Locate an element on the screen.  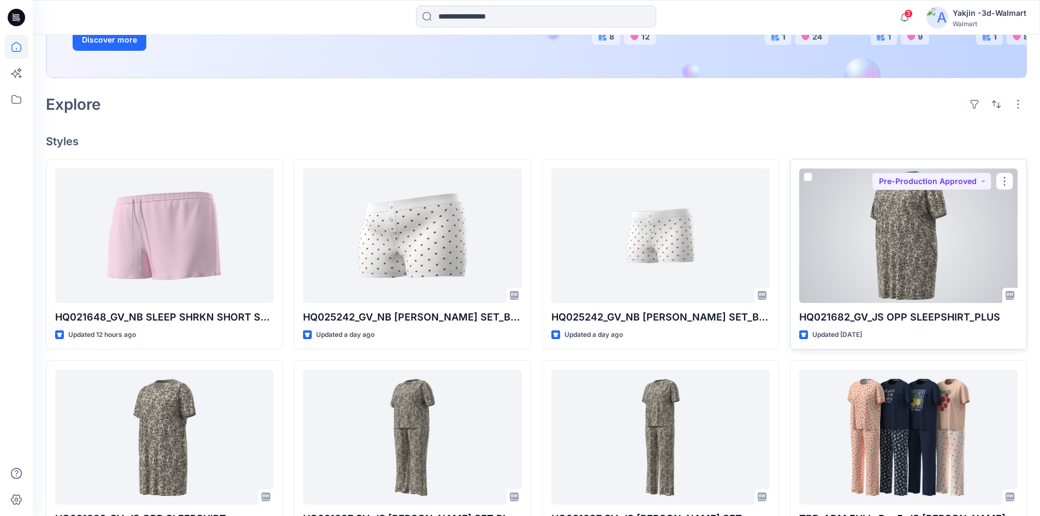
a: HQ025242_GV_NB CAMI BOXER SET_BOXER SHORT PLUS is located at coordinates (412, 235).